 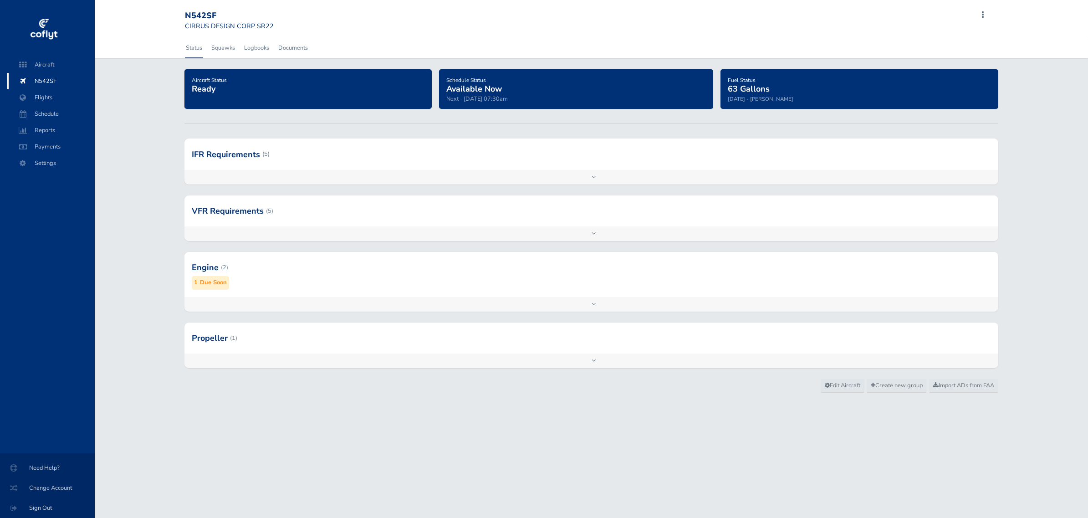 I want to click on span: Need Help?, so click(x=47, y=468).